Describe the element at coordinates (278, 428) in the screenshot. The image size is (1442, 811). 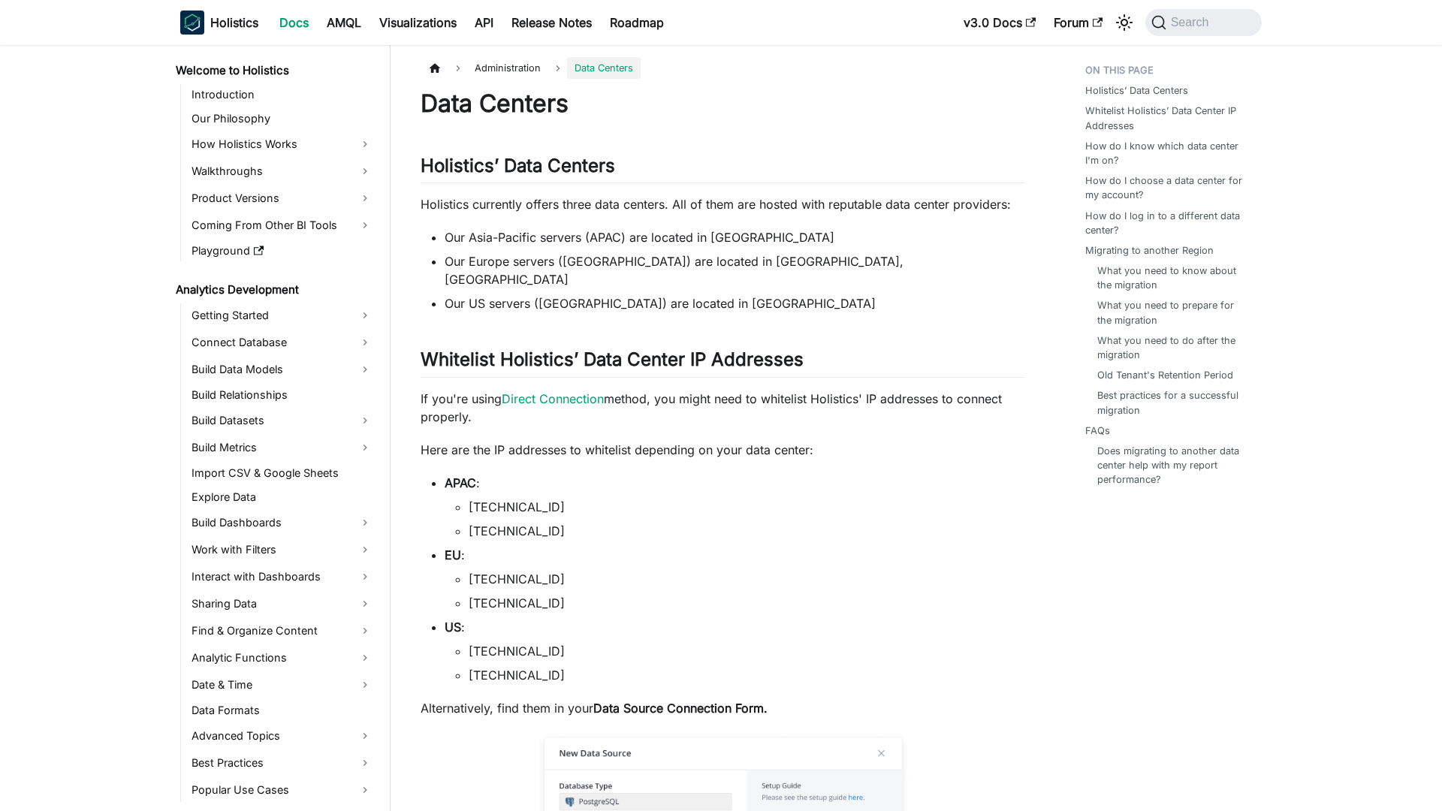
I see `nav: Docs sidebar` at that location.